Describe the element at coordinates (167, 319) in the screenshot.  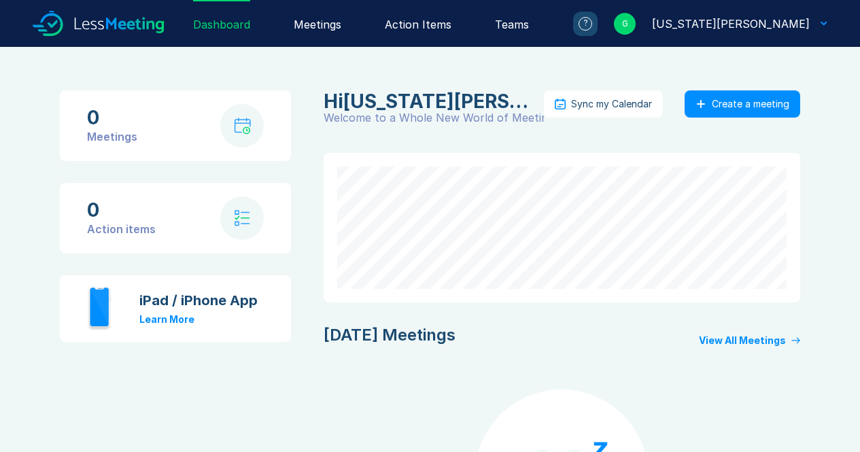
I see `a: Learn More` at that location.